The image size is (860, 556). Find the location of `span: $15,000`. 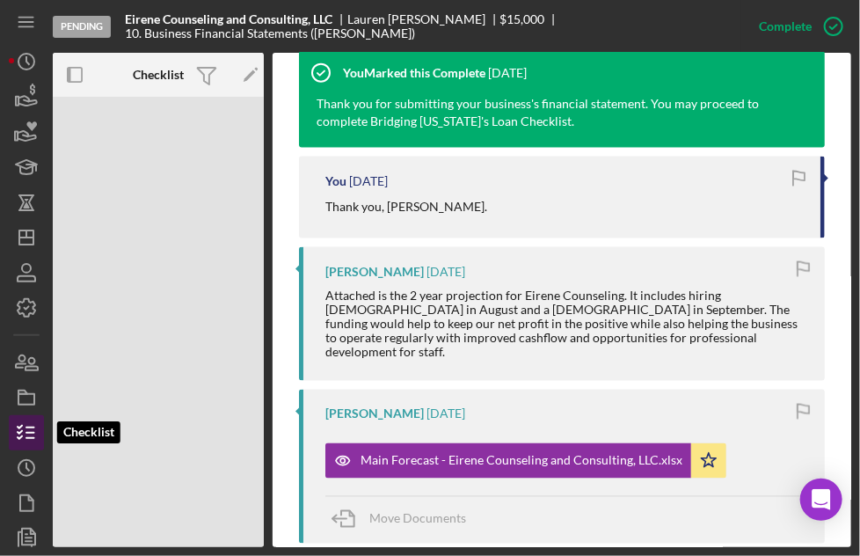

span: $15,000 is located at coordinates (522, 18).